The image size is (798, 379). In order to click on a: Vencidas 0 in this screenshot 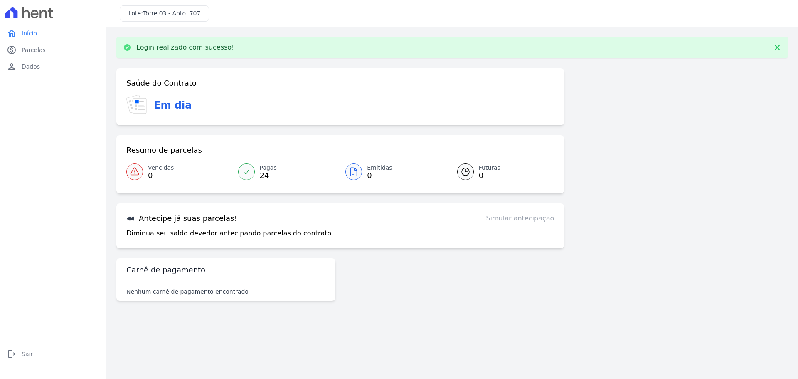, I will do `click(180, 172)`.